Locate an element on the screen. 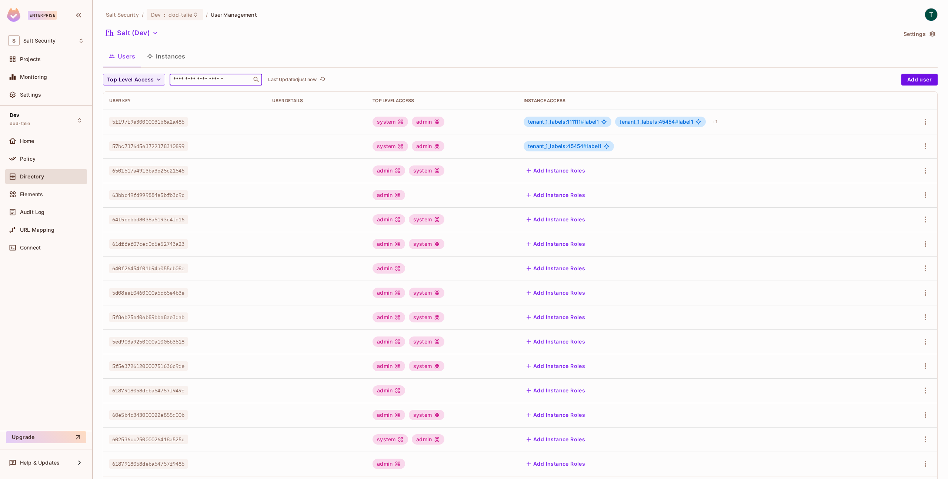  button: Salt (Dev) is located at coordinates (132, 33).